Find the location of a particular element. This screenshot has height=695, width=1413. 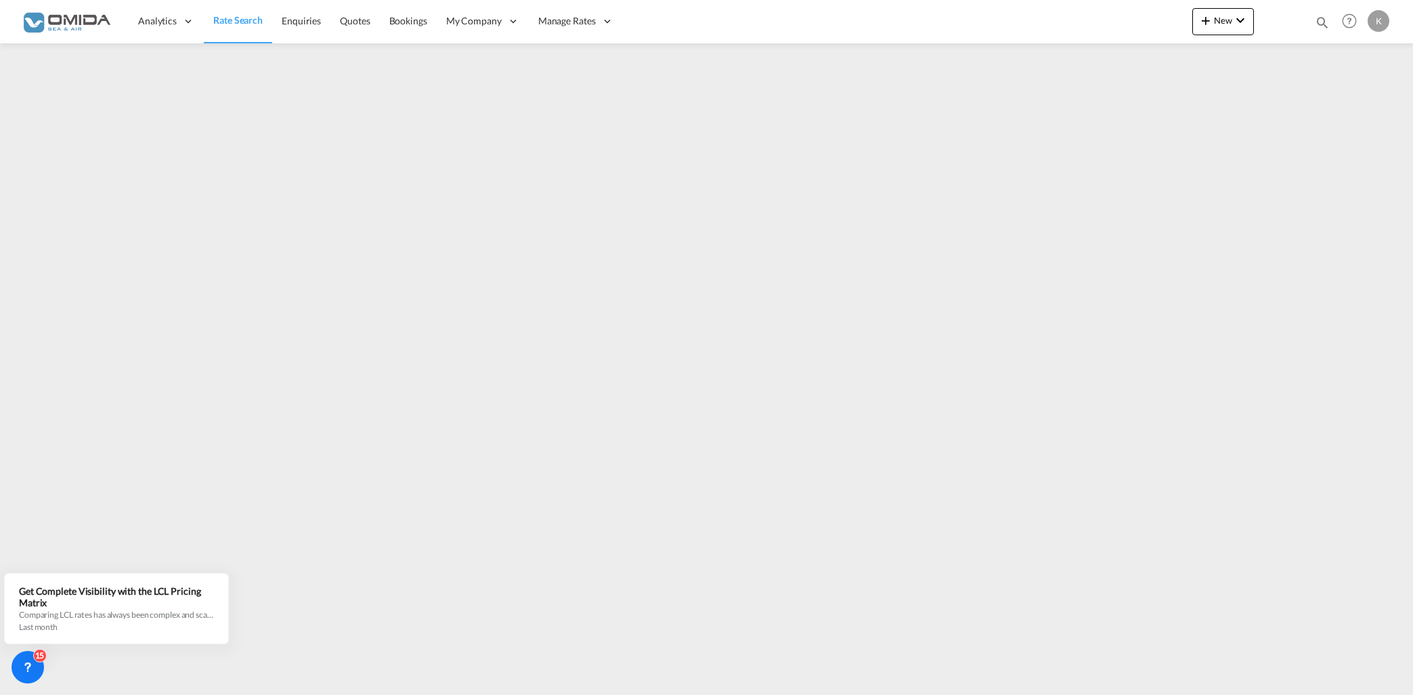

button: icon-plus 400-fgNewicon-chevron-down is located at coordinates (1223, 22).